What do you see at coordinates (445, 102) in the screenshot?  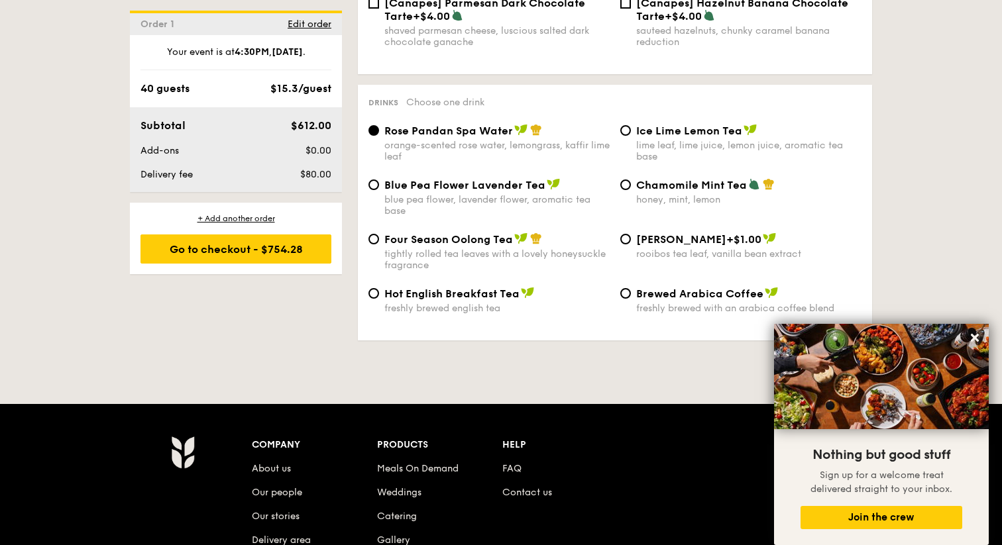 I see `span: Choose one drink` at bounding box center [445, 102].